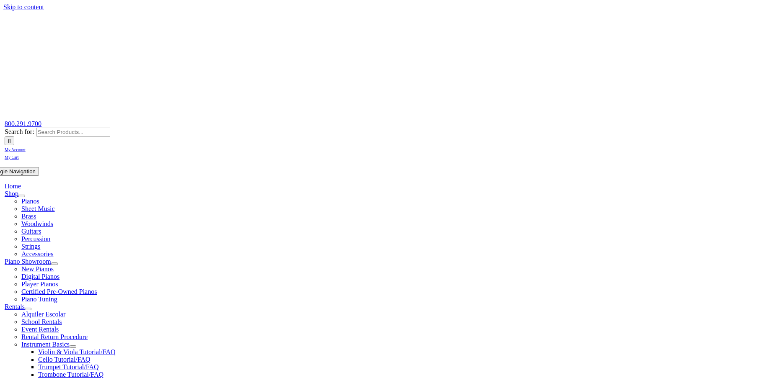 The height and width of the screenshot is (378, 782). Describe the element at coordinates (40, 277) in the screenshot. I see `span: Digital Pianos` at that location.